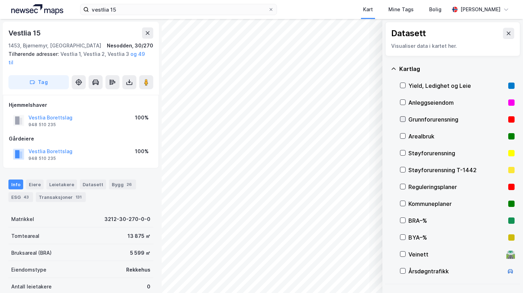  What do you see at coordinates (29, 270) in the screenshot?
I see `div: Eiendomstype` at bounding box center [29, 270].